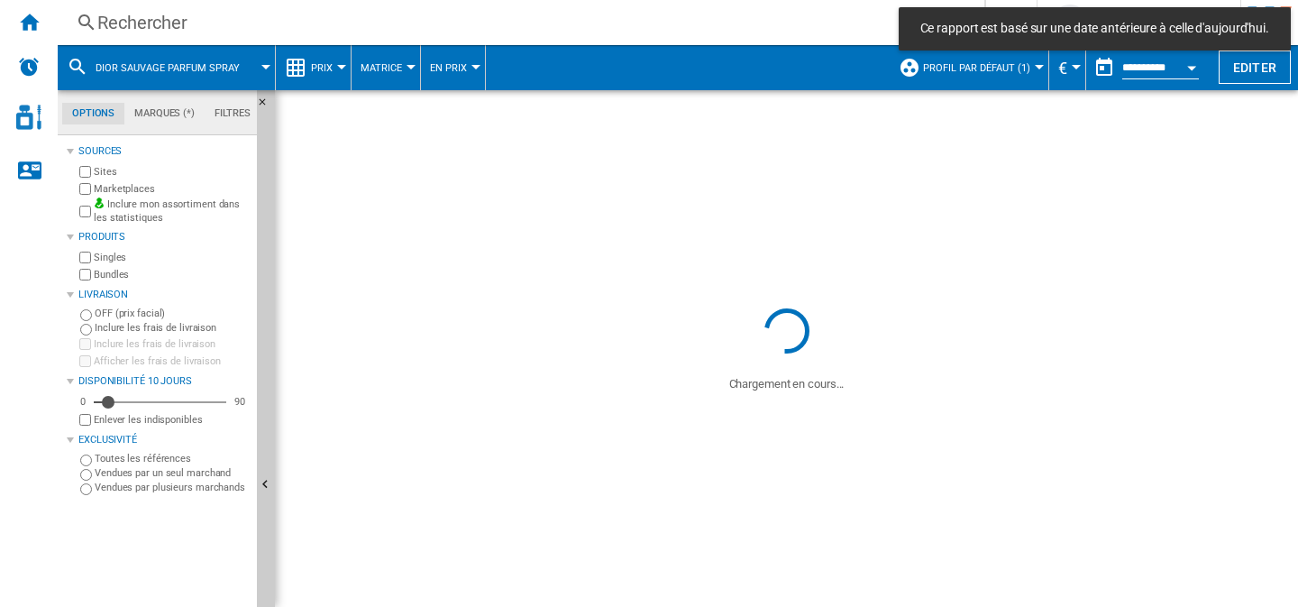 This screenshot has height=607, width=1298. I want to click on button: Matrice, so click(386, 68).